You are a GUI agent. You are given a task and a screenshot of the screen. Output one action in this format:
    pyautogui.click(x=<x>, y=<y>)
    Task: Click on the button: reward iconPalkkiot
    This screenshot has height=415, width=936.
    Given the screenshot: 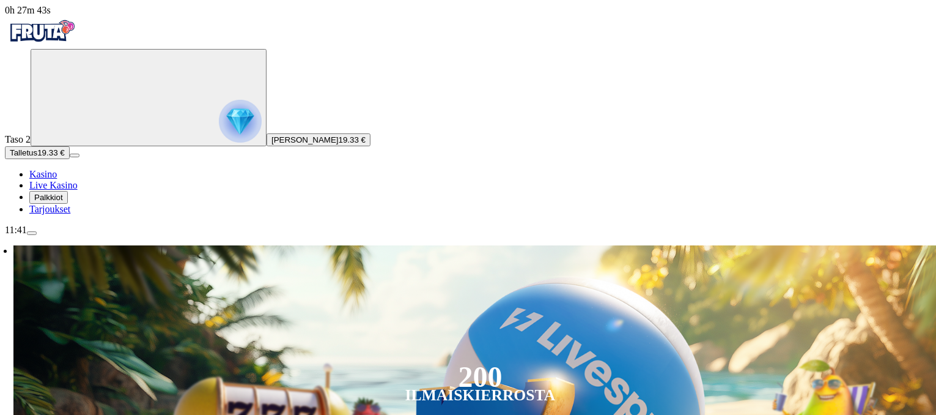 What is the action you would take?
    pyautogui.click(x=48, y=197)
    